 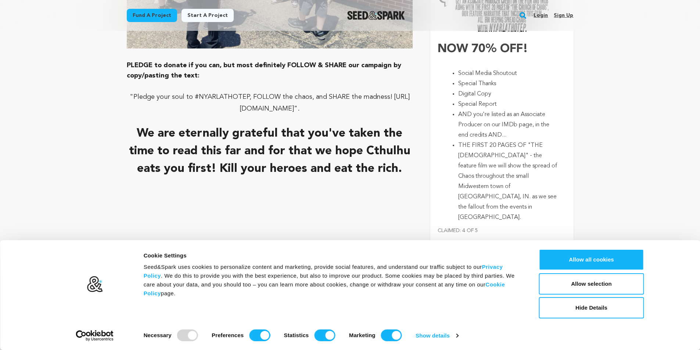 I want to click on div: Cookie Settings, so click(x=333, y=256).